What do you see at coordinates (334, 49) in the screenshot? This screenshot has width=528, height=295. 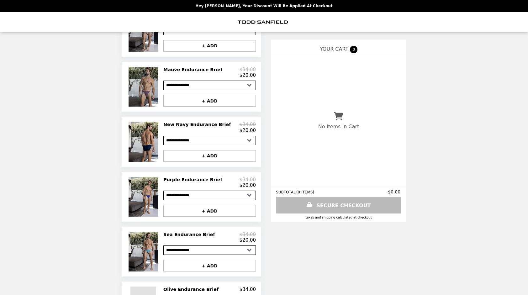 I see `span: YOUR CART` at bounding box center [334, 49].